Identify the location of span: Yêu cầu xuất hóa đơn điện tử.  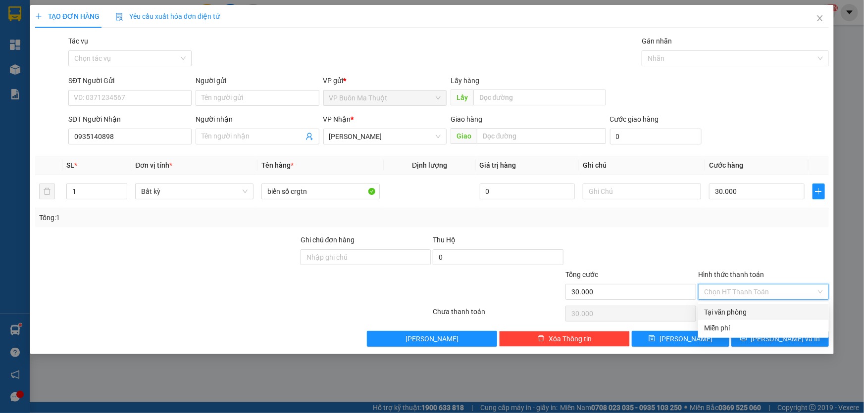
(167, 16).